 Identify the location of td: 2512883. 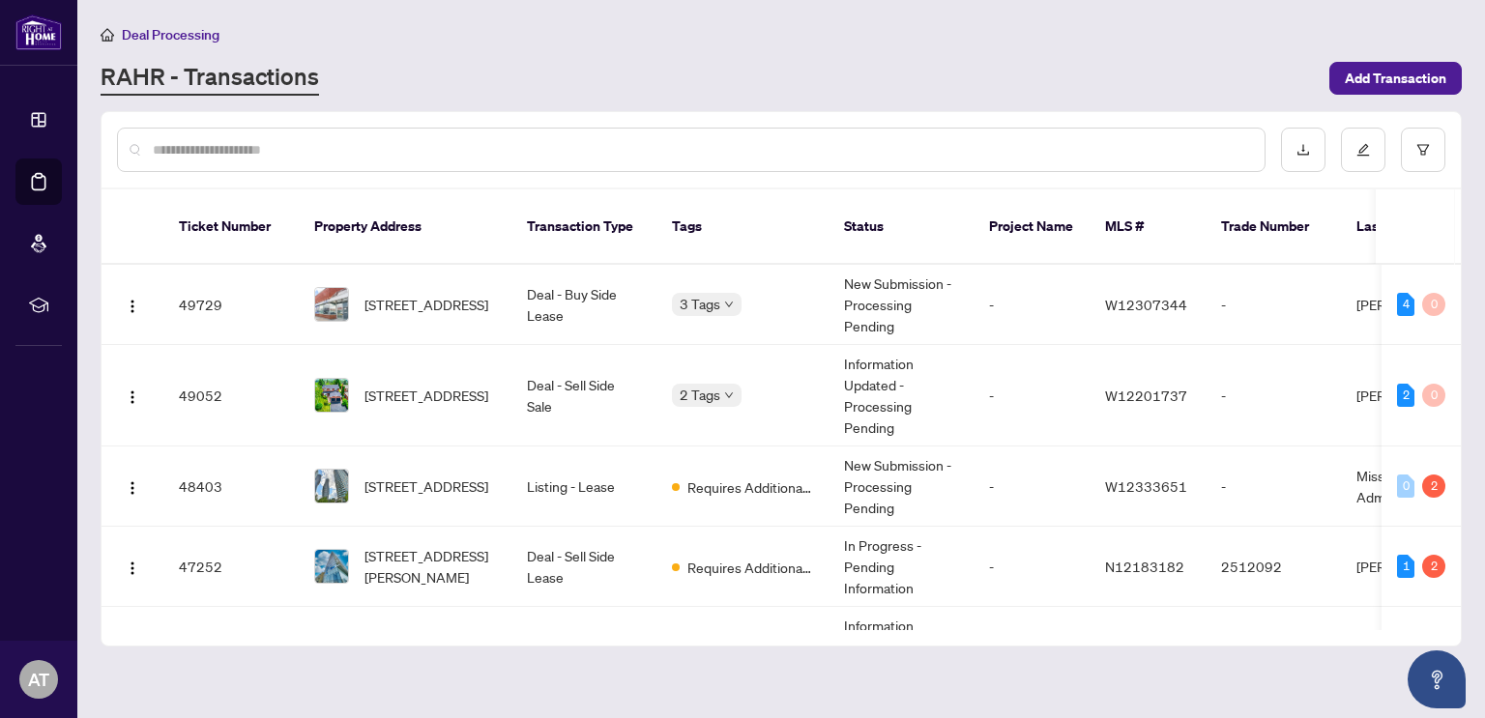
(1273, 657).